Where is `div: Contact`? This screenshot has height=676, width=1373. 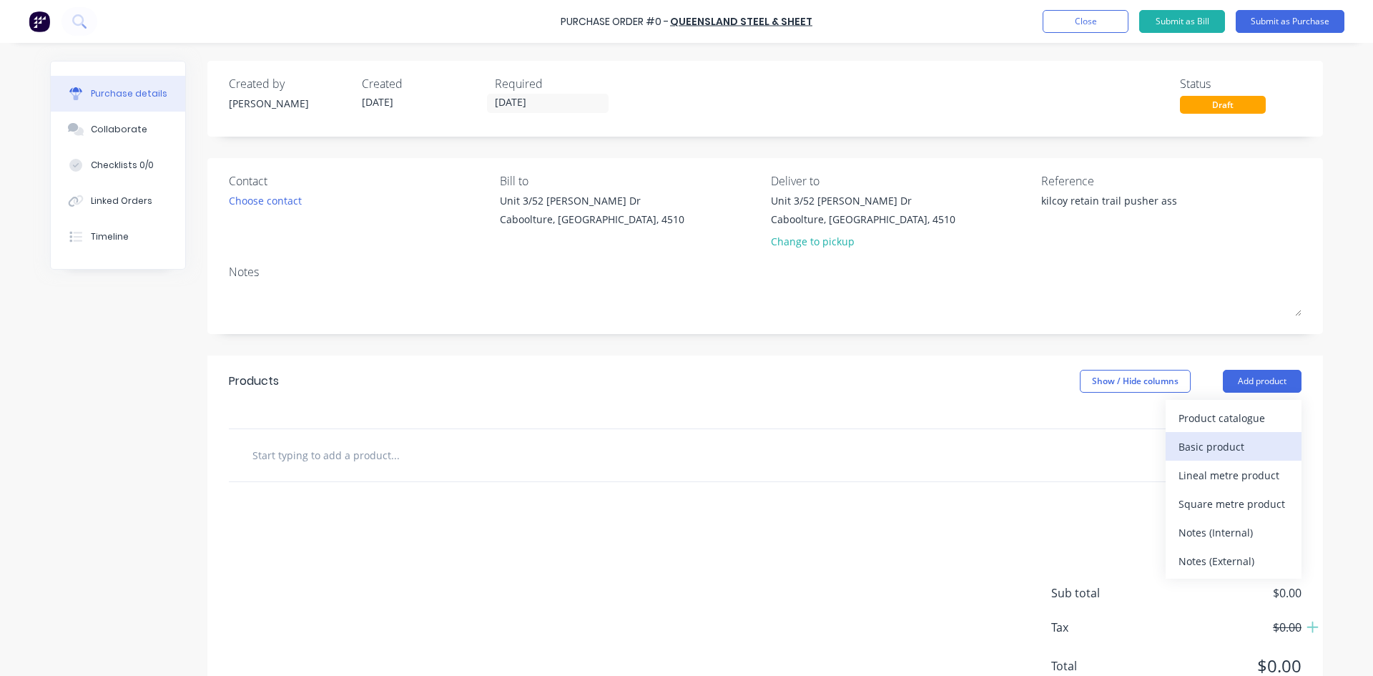
div: Contact is located at coordinates (359, 181).